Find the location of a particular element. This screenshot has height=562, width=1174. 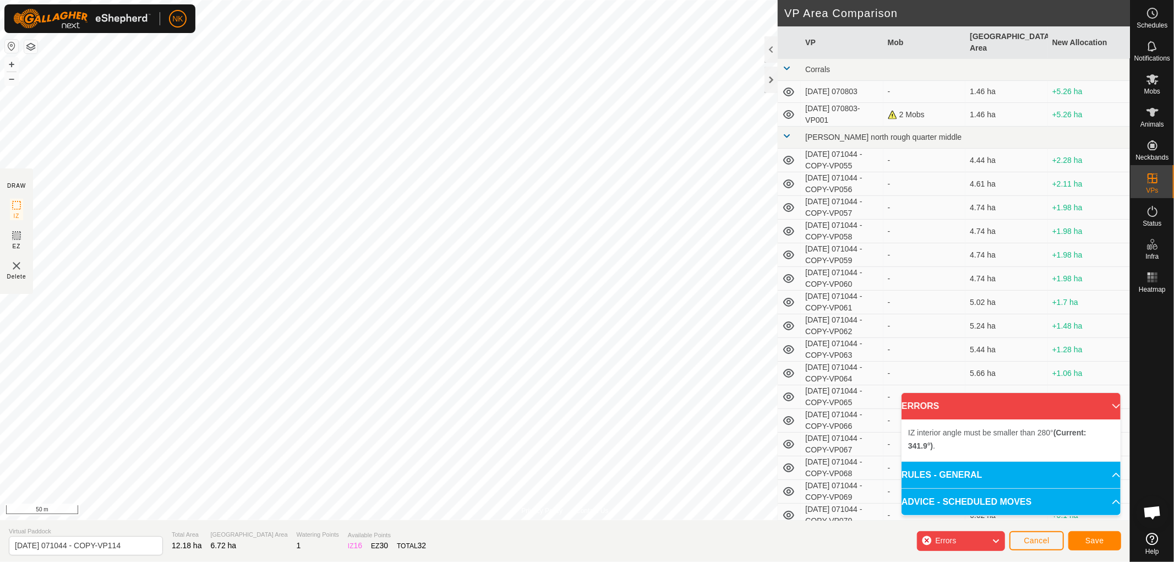

td: +5.26 ha is located at coordinates (1089, 114).